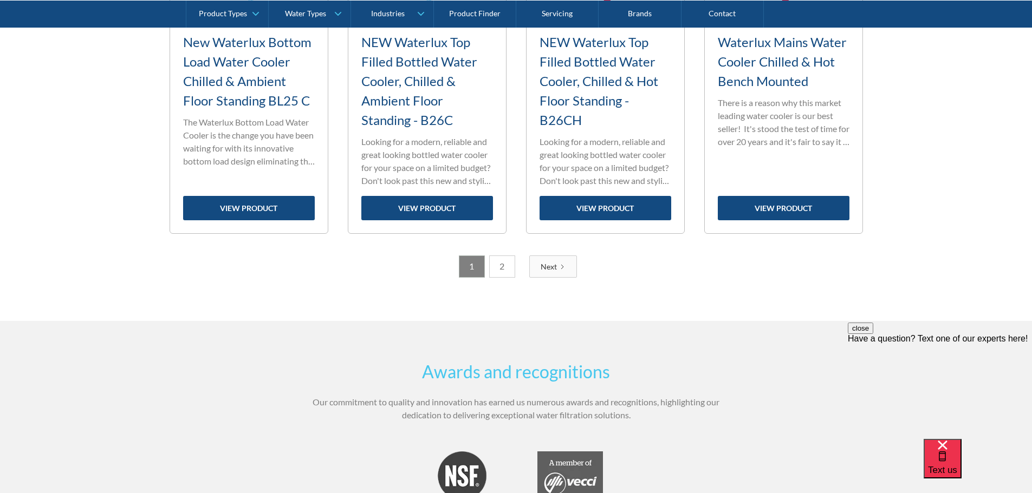 This screenshot has width=1032, height=493. I want to click on h3: Waterlux Mains Water Cooler Chilled & Hot Bench Mounted, so click(783, 62).